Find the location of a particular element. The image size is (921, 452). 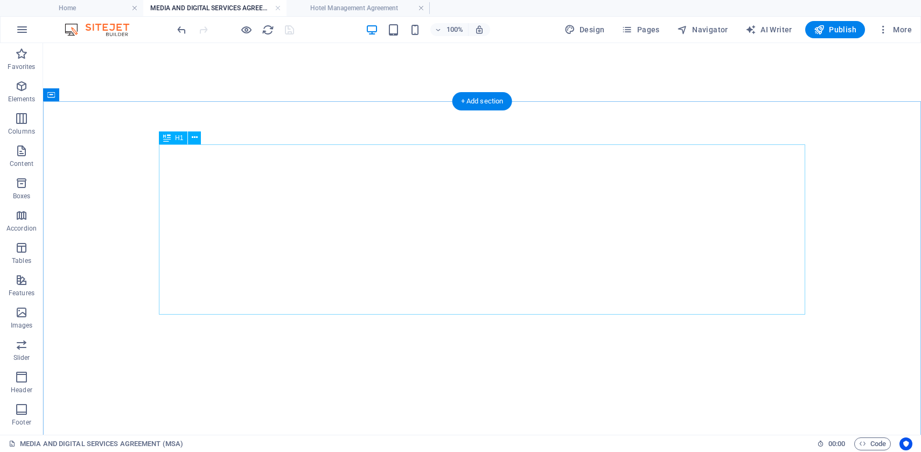

p: Elements is located at coordinates (22, 99).